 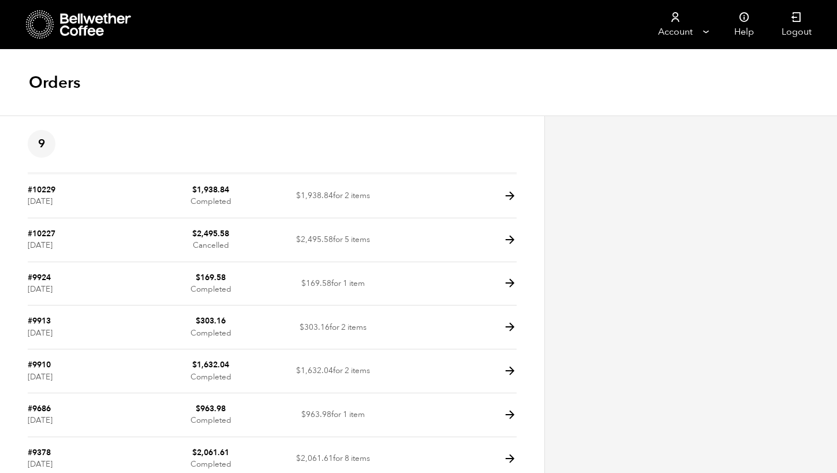 What do you see at coordinates (211, 240) in the screenshot?
I see `td: Cancelled` at bounding box center [211, 240].